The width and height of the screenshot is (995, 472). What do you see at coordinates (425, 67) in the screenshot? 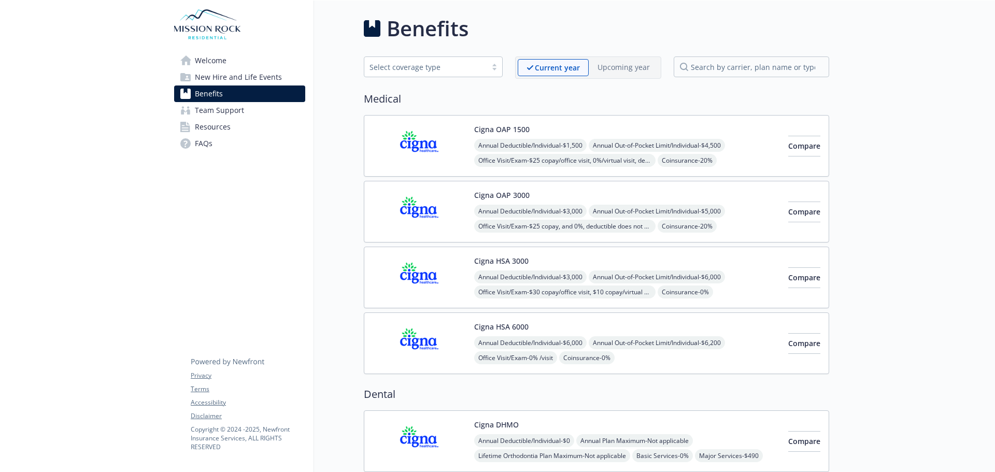
I see `div: Select coverage type` at bounding box center [425, 67].